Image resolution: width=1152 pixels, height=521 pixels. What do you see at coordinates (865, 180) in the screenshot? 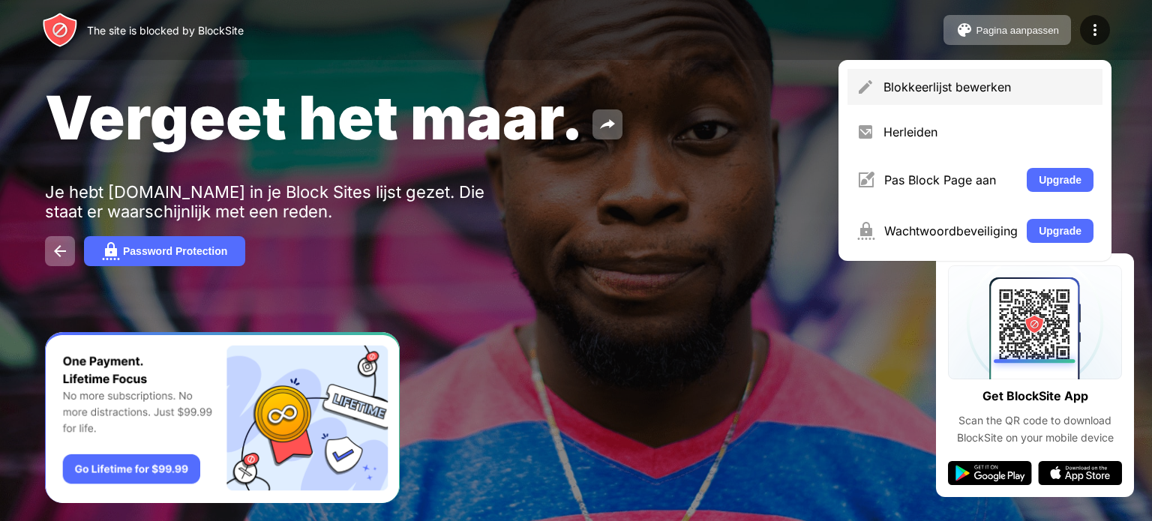
I see `img: menu-customize.svg` at bounding box center [865, 180].